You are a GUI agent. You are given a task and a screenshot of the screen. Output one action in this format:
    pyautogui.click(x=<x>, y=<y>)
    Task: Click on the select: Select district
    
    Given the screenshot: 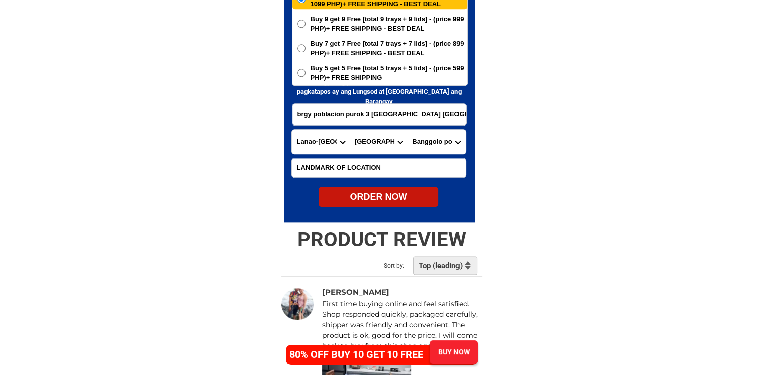 What is the action you would take?
    pyautogui.click(x=378, y=141)
    